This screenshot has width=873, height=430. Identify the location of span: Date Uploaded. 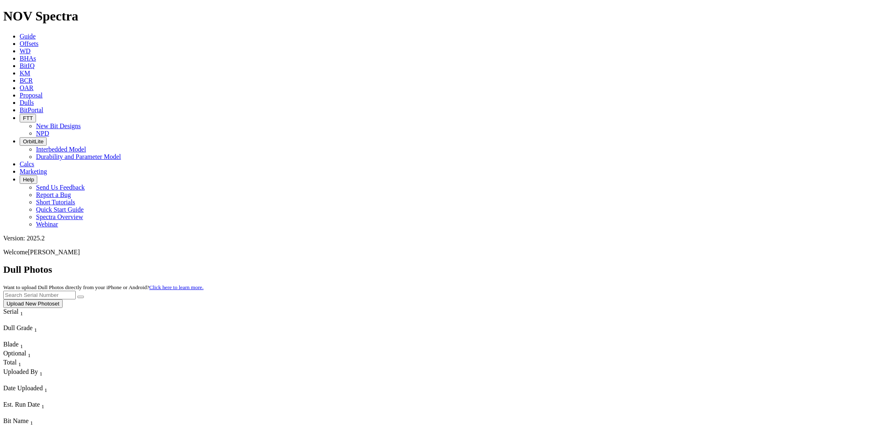
(23, 387).